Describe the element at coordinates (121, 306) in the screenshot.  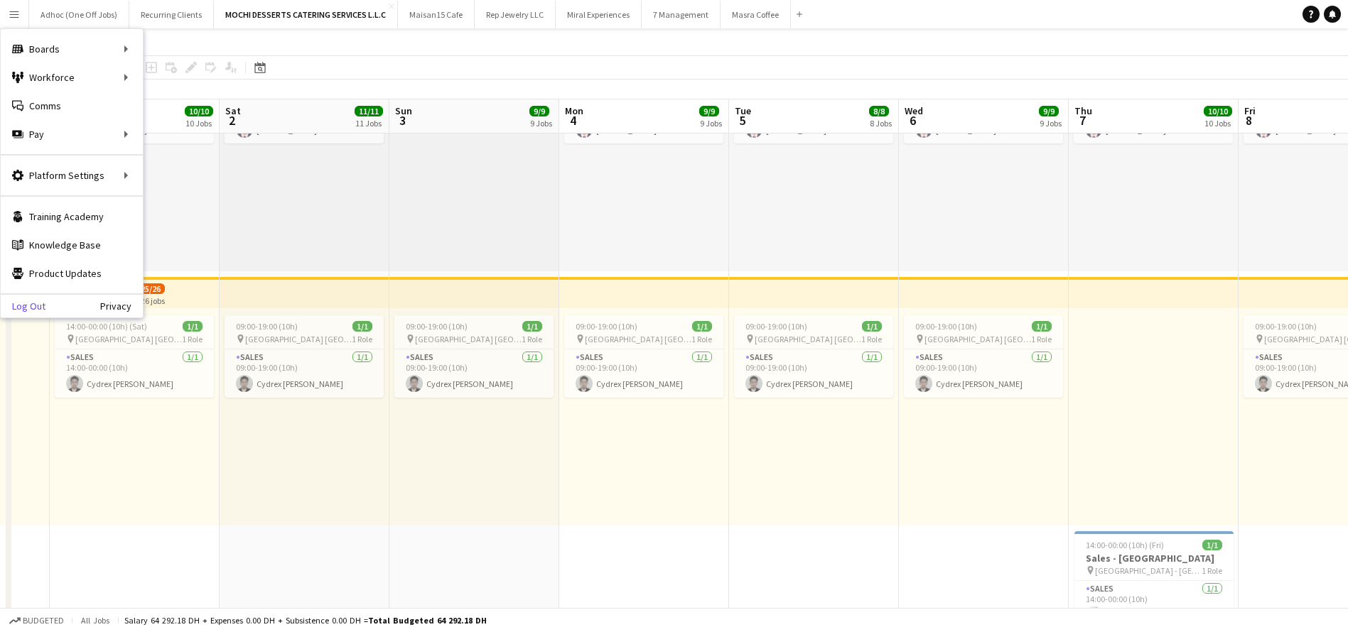
I see `a: Privacy` at that location.